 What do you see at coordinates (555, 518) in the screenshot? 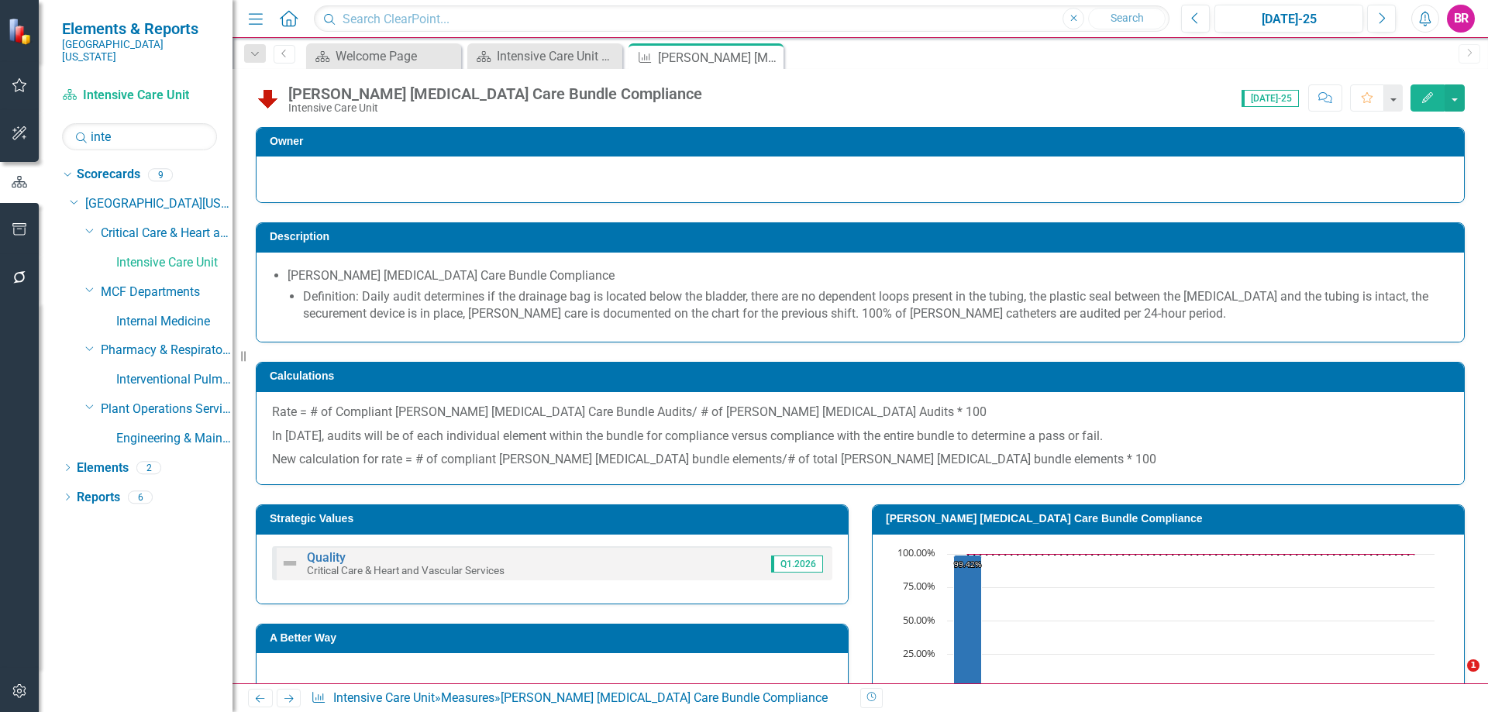
I see `h3: Strategic Values` at bounding box center [555, 518].